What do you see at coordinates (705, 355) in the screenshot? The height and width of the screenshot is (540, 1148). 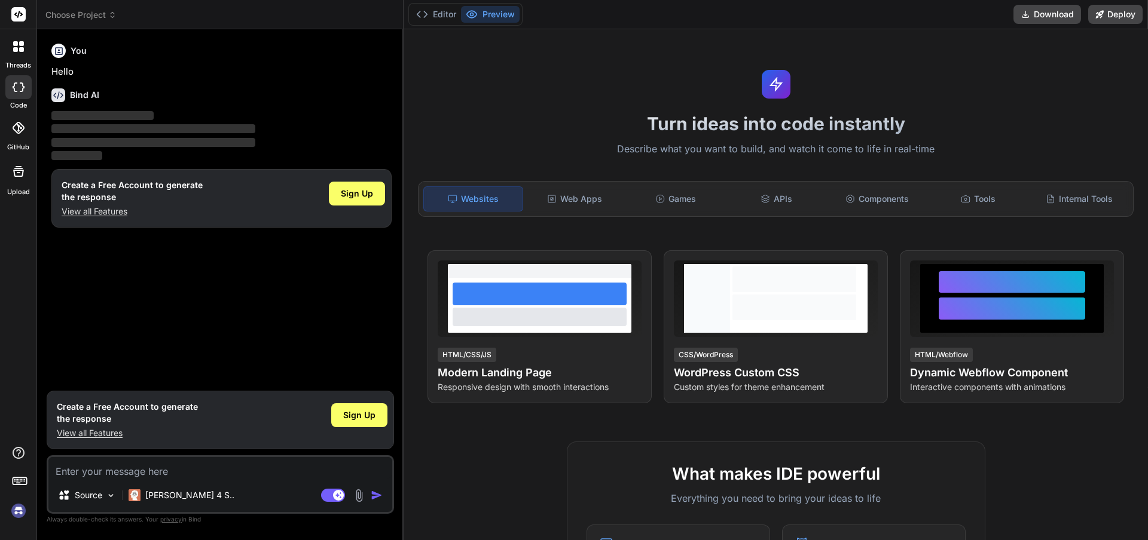 I see `div: CSS/WordPress` at bounding box center [705, 355].